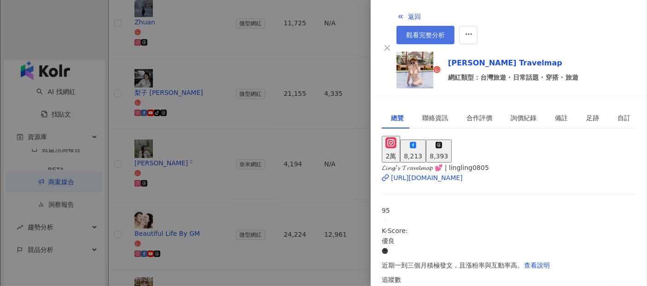 Image resolution: width=647 pixels, height=286 pixels. I want to click on span: 網紅類型：台灣旅遊 · 日常話題 · 穿搭 · 旅遊, so click(513, 77).